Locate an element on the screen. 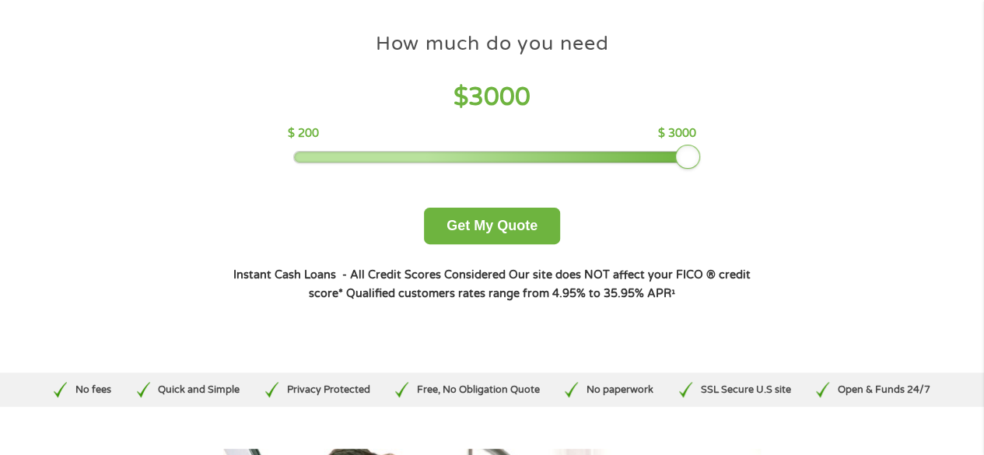 The image size is (984, 455). p: Open & Funds 24/7 is located at coordinates (883, 390).